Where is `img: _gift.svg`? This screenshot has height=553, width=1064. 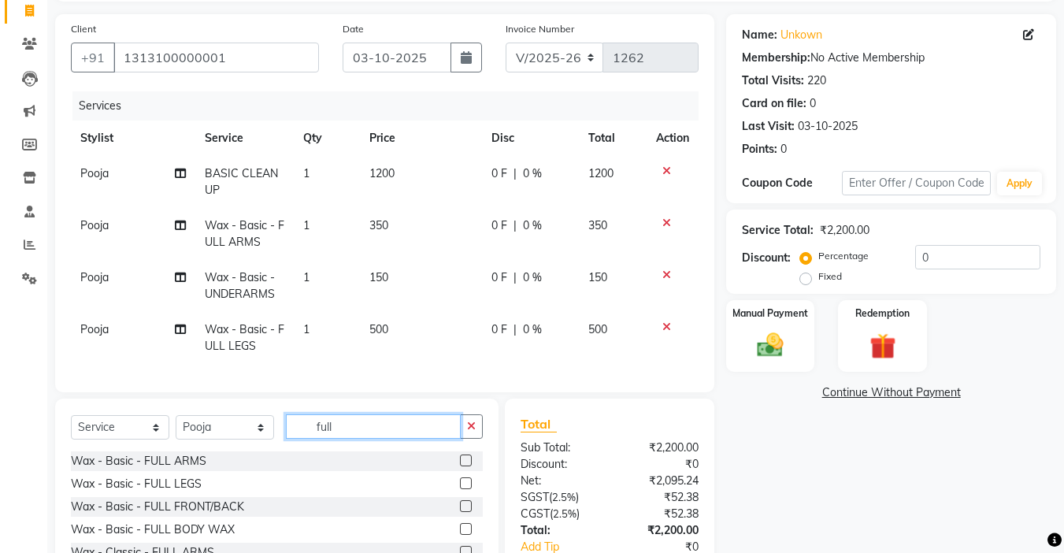
img: _gift.svg is located at coordinates (883, 346).